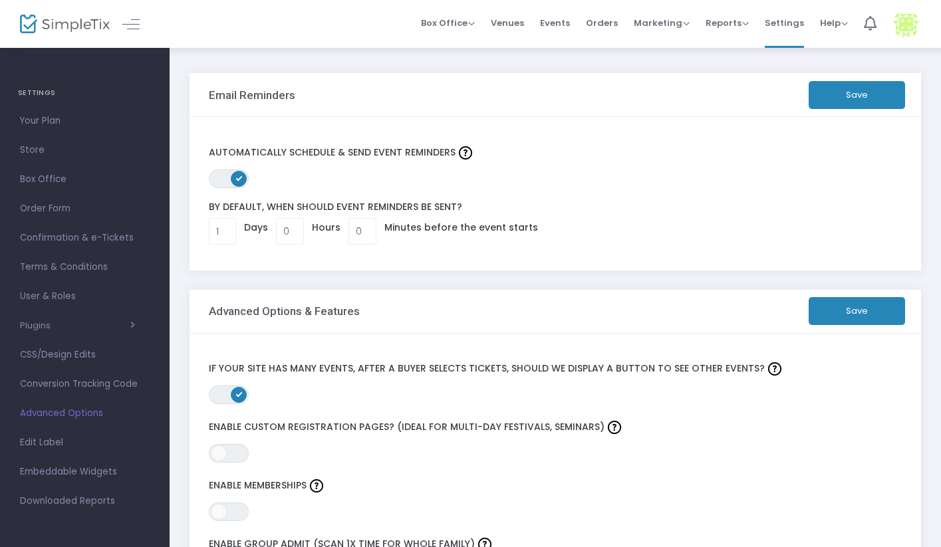  I want to click on label: Enable Memberships, so click(531, 486).